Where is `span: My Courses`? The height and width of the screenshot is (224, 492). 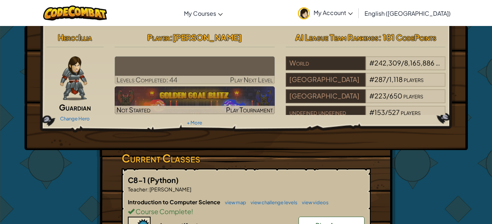
span: My Courses is located at coordinates (200, 13).